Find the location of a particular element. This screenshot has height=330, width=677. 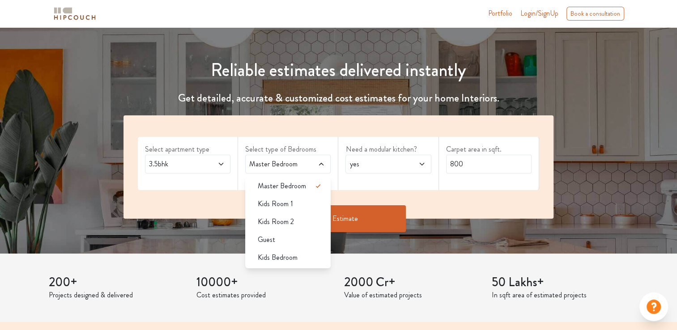

label: Carpet area in sqft. is located at coordinates (488, 149).